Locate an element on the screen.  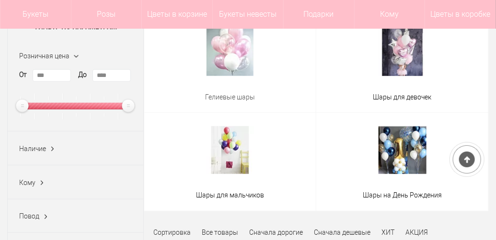
a: Сначала дешевые is located at coordinates (342, 233).